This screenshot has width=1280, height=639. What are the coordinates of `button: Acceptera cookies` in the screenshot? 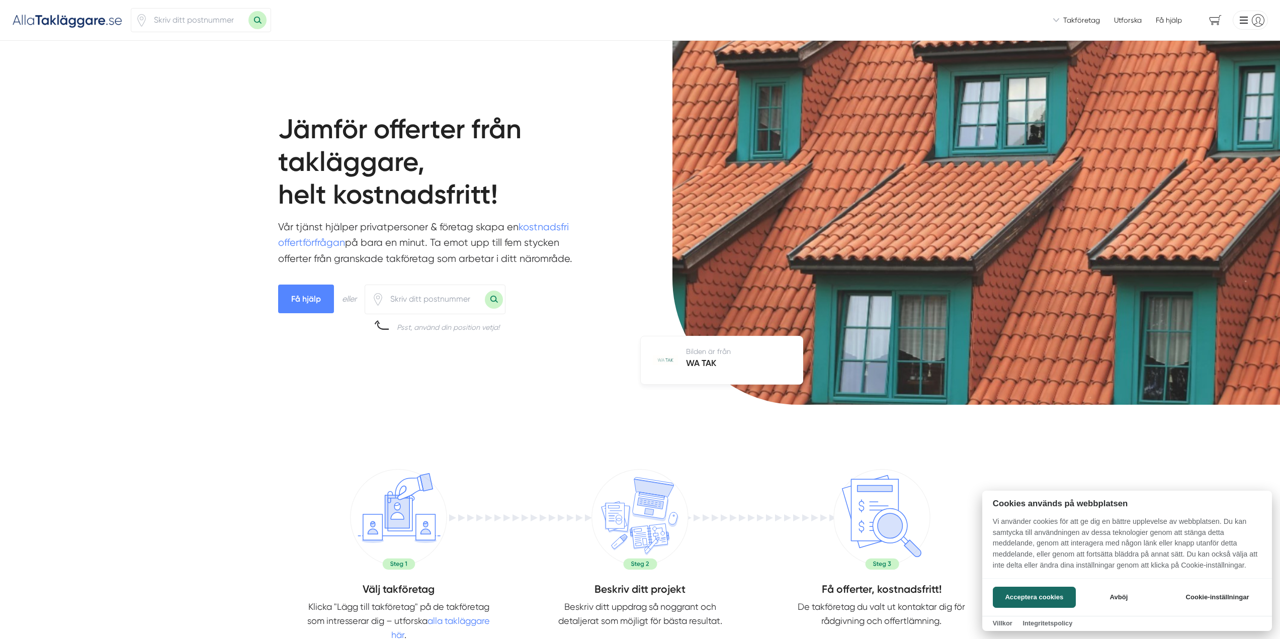 It's located at (1034, 597).